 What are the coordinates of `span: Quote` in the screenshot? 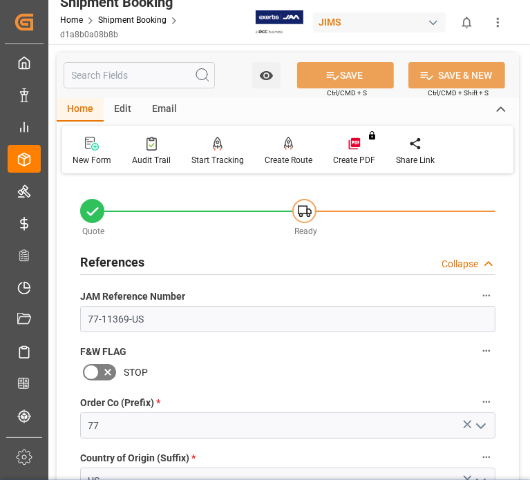 It's located at (94, 231).